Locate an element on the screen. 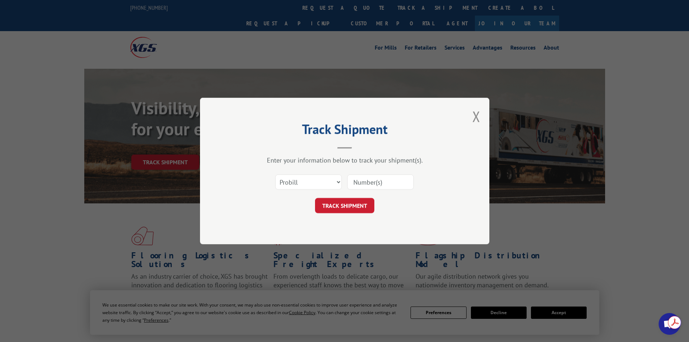 The image size is (689, 342). div: Enter your information below to track your shipment(s). is located at coordinates (345, 160).